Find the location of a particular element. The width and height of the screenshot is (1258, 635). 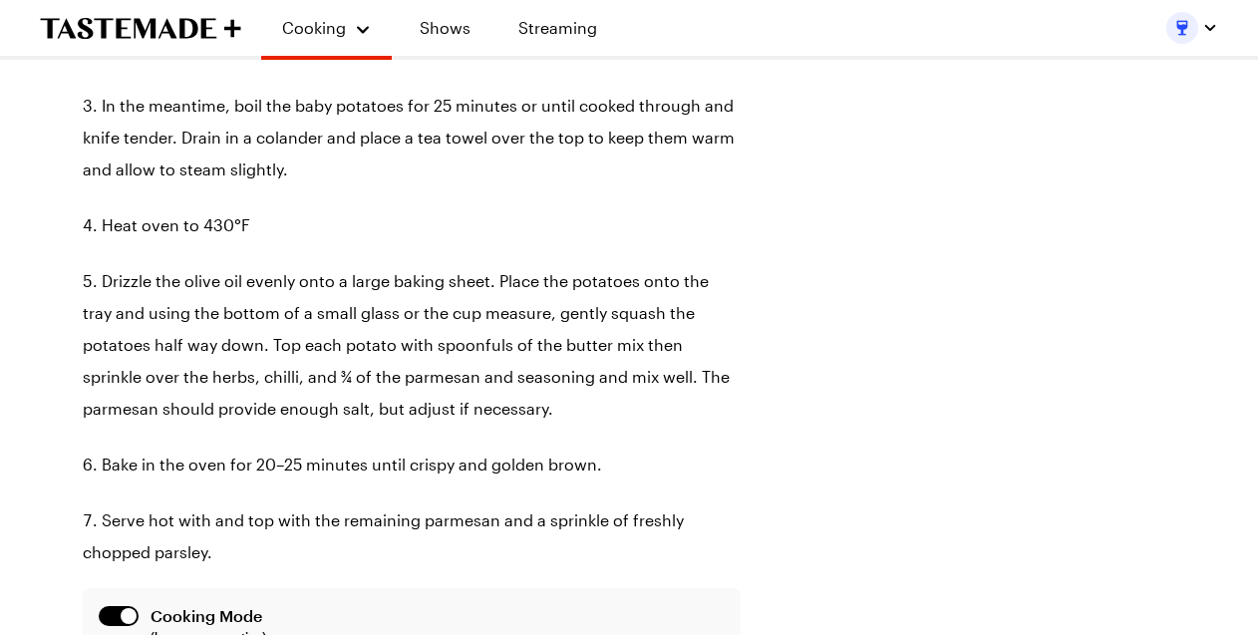

button: Profile picture is located at coordinates (1192, 28).